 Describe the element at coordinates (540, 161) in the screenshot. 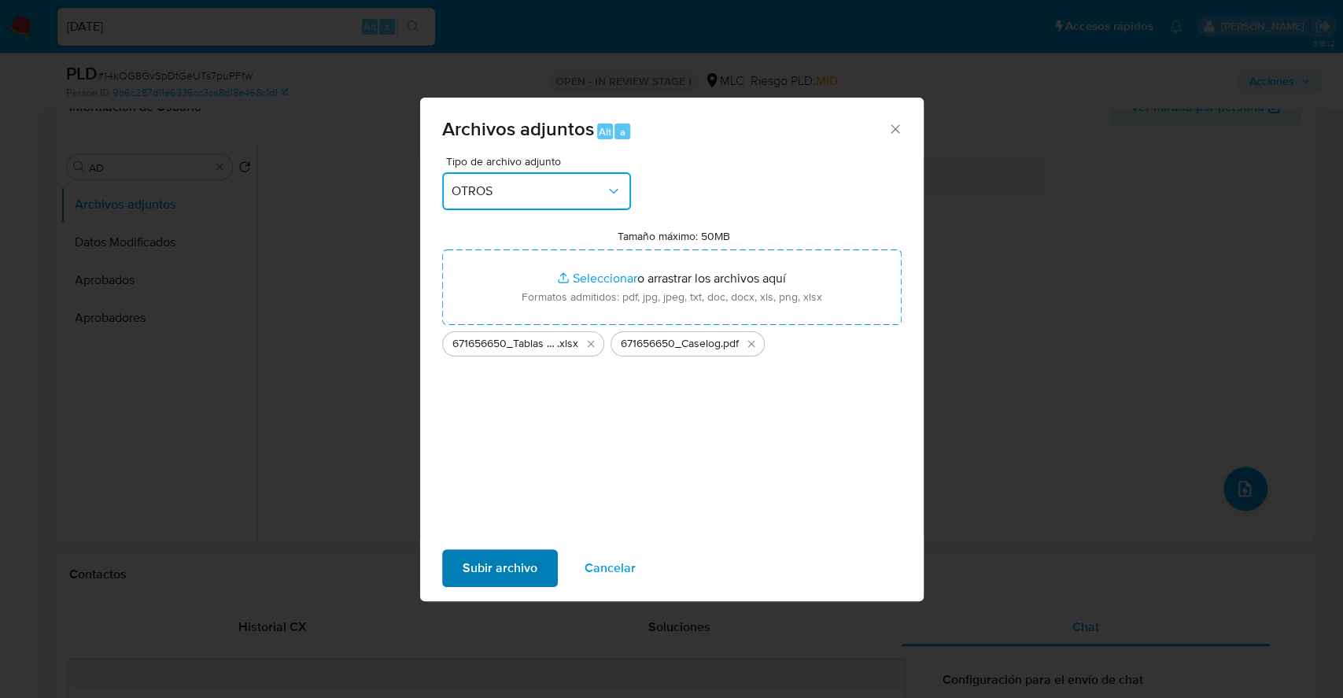

I see `span: Tipo de archivo adjunto` at that location.